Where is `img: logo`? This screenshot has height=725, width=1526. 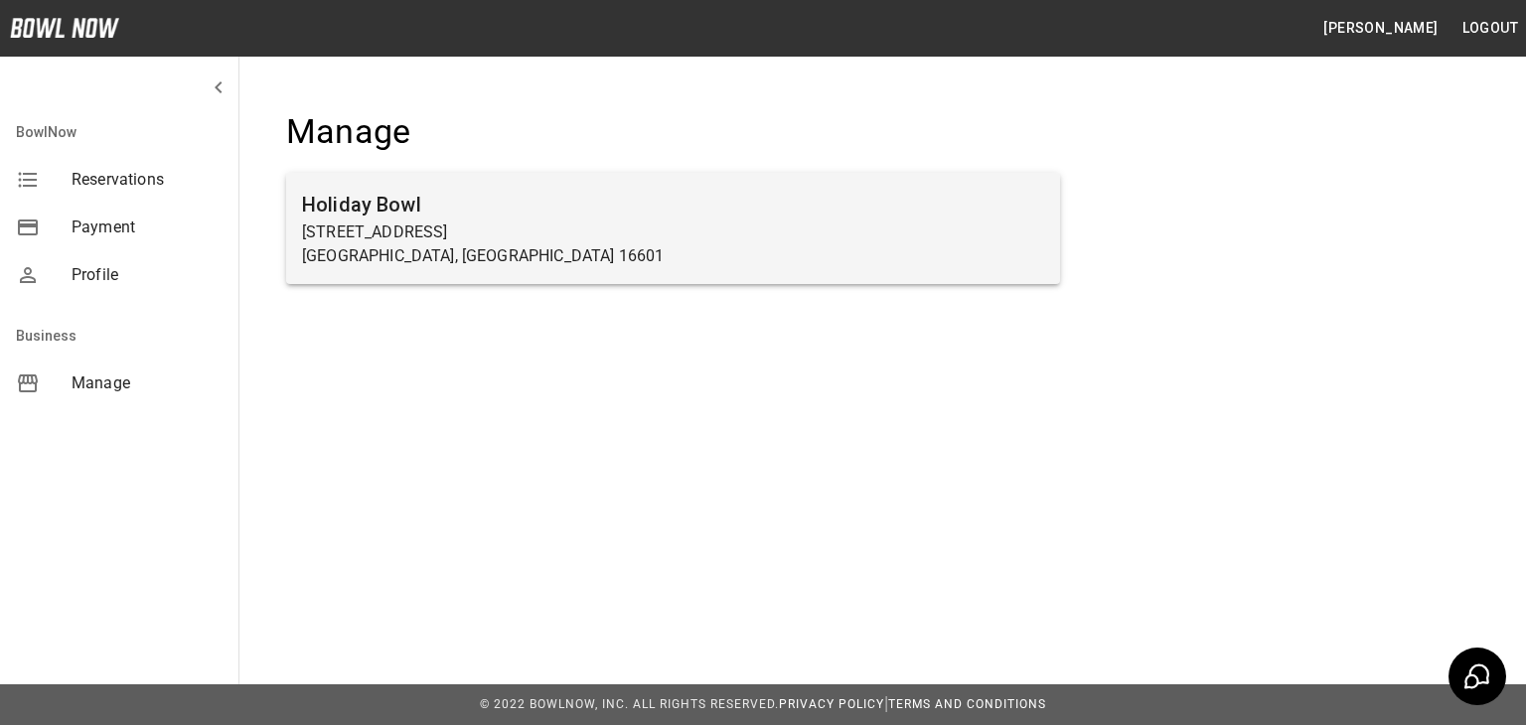 img: logo is located at coordinates (65, 28).